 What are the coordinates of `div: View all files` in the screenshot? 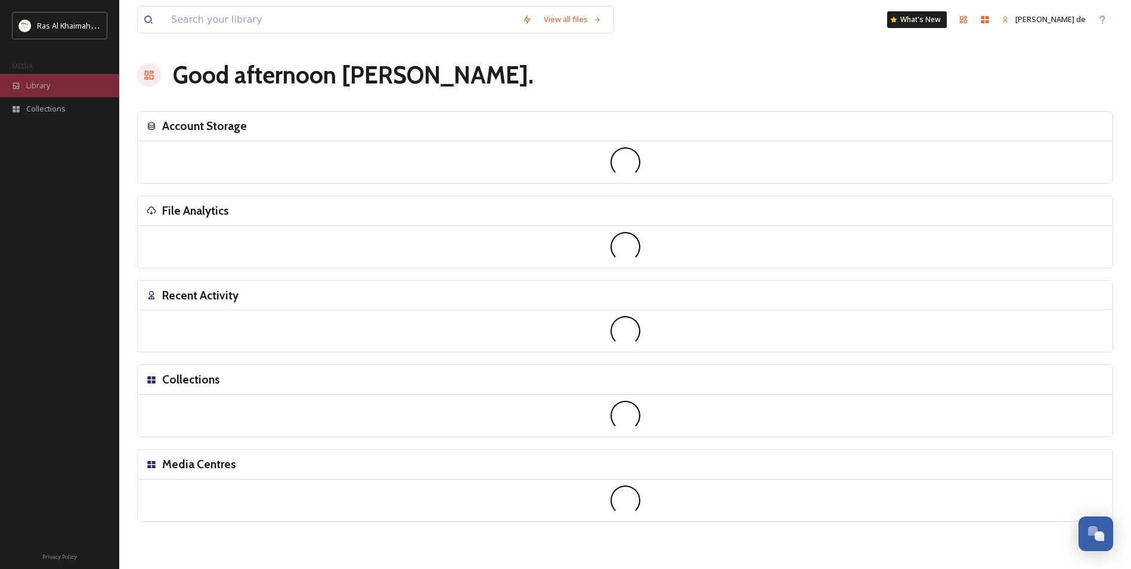 It's located at (572, 19).